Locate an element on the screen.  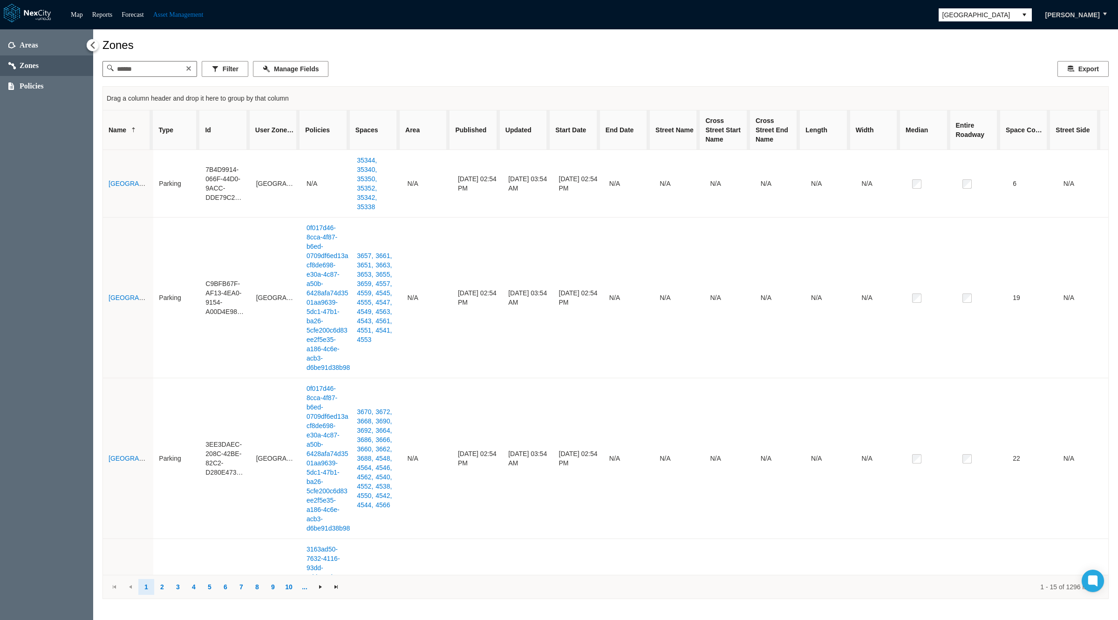
a: undefined 2 is located at coordinates (162, 587).